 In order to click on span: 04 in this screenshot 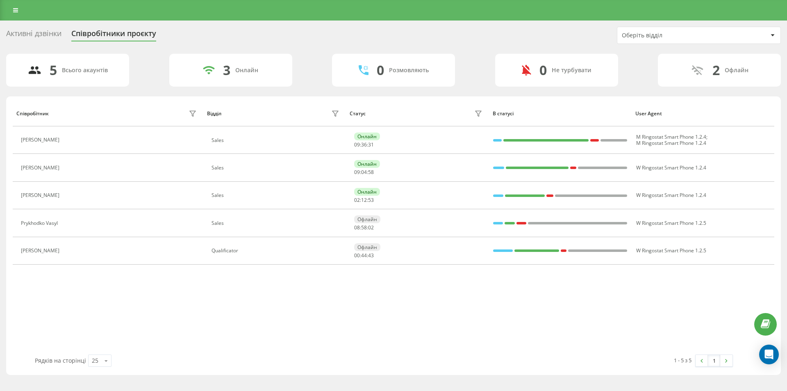, I will do `click(364, 172)`.